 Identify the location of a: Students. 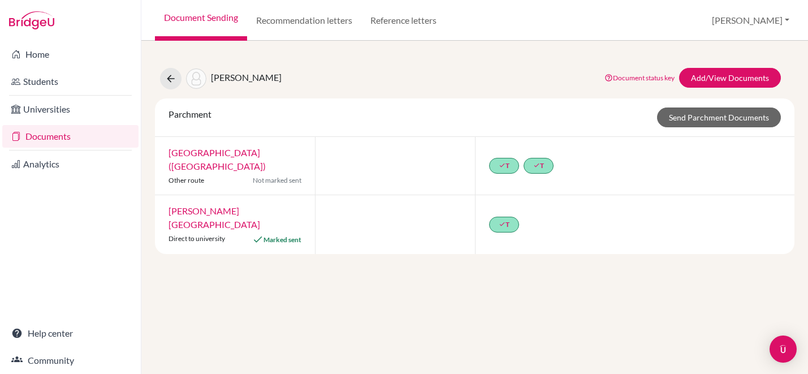
(70, 81).